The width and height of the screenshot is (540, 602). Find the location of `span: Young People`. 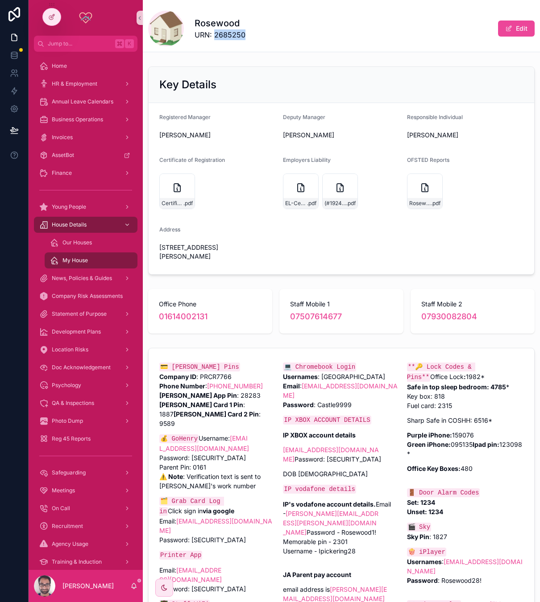

span: Young People is located at coordinates (69, 207).